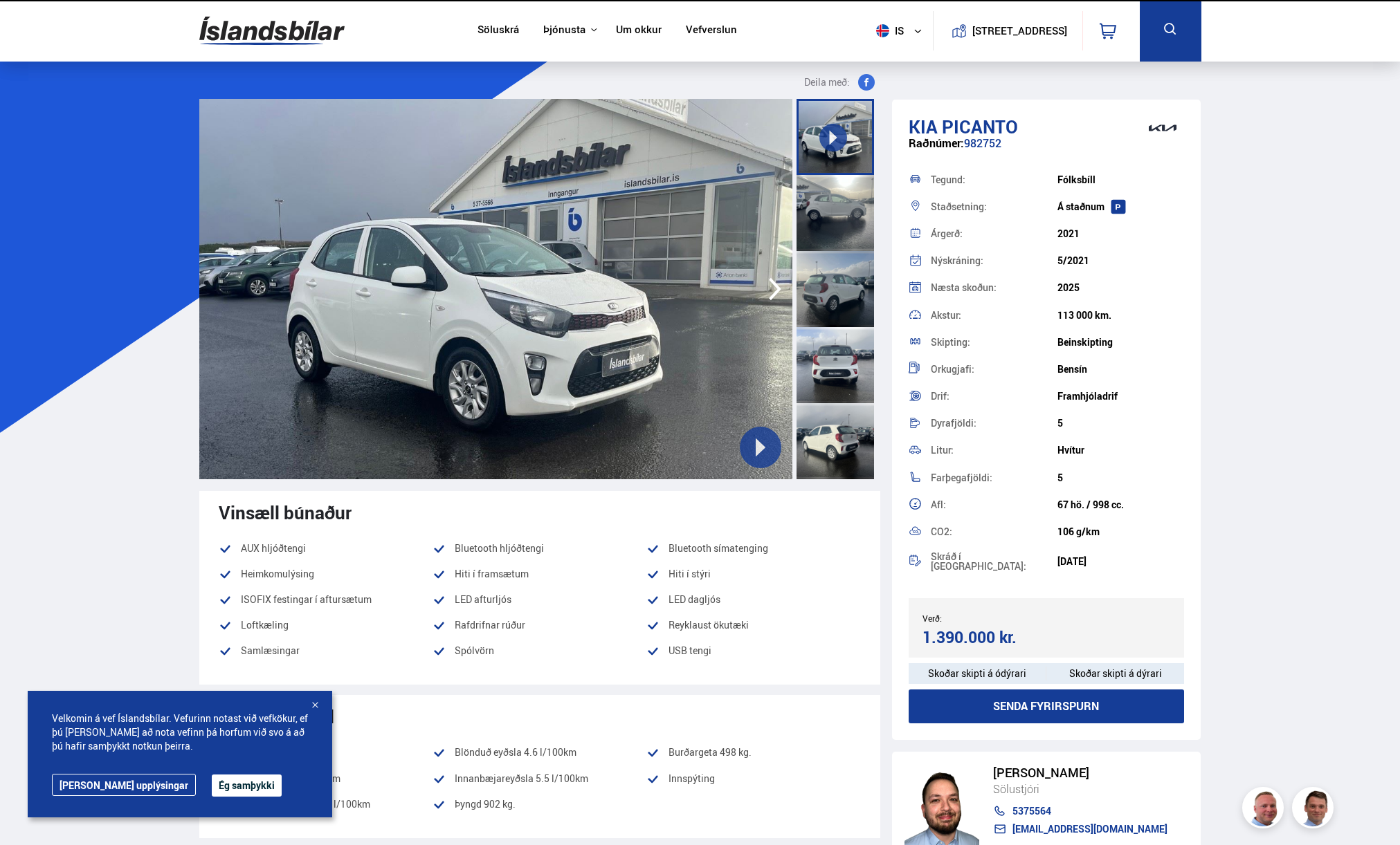 Image resolution: width=1400 pixels, height=845 pixels. I want to click on div: Næsta skoðun:, so click(994, 288).